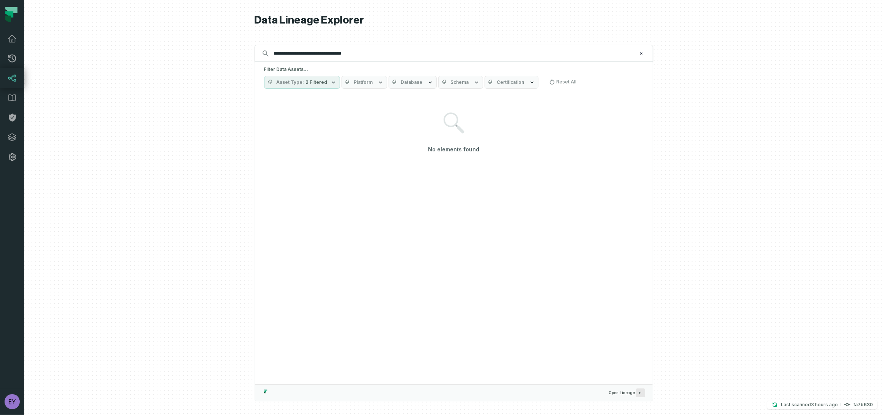 Image resolution: width=883 pixels, height=415 pixels. I want to click on h1: Data Lineage Explorer, so click(454, 20).